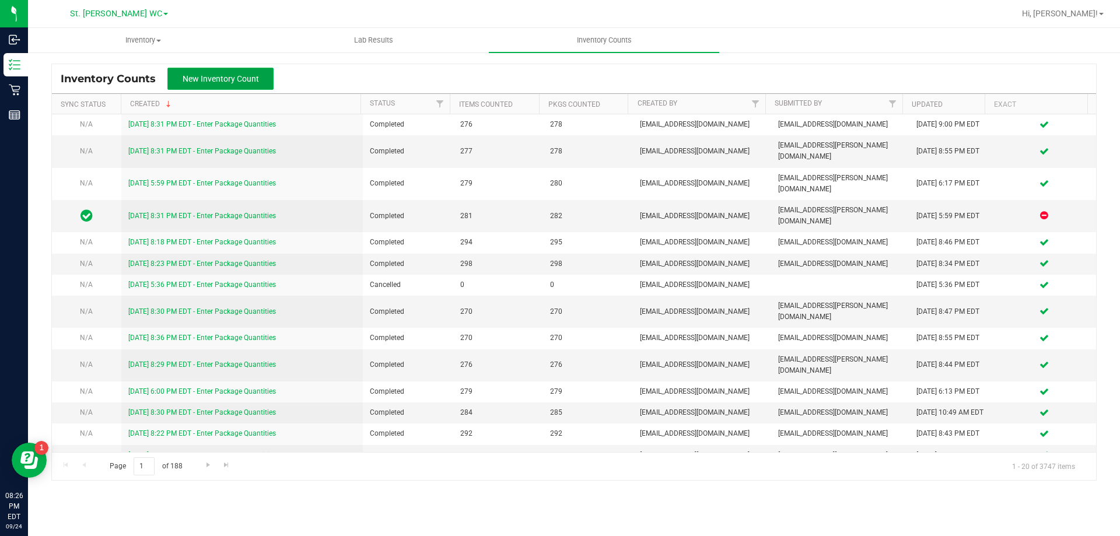  What do you see at coordinates (408, 285) in the screenshot?
I see `span: Cancelled` at bounding box center [408, 285].